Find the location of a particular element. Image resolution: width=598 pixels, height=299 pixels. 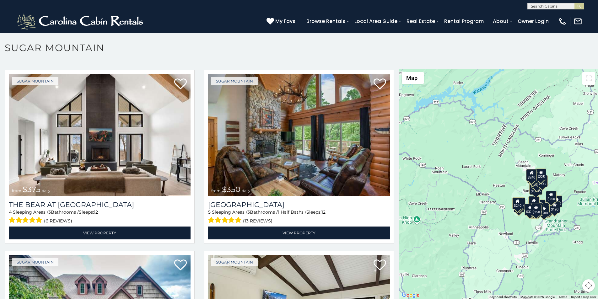

span: 1 Half Baths / is located at coordinates (292, 212).